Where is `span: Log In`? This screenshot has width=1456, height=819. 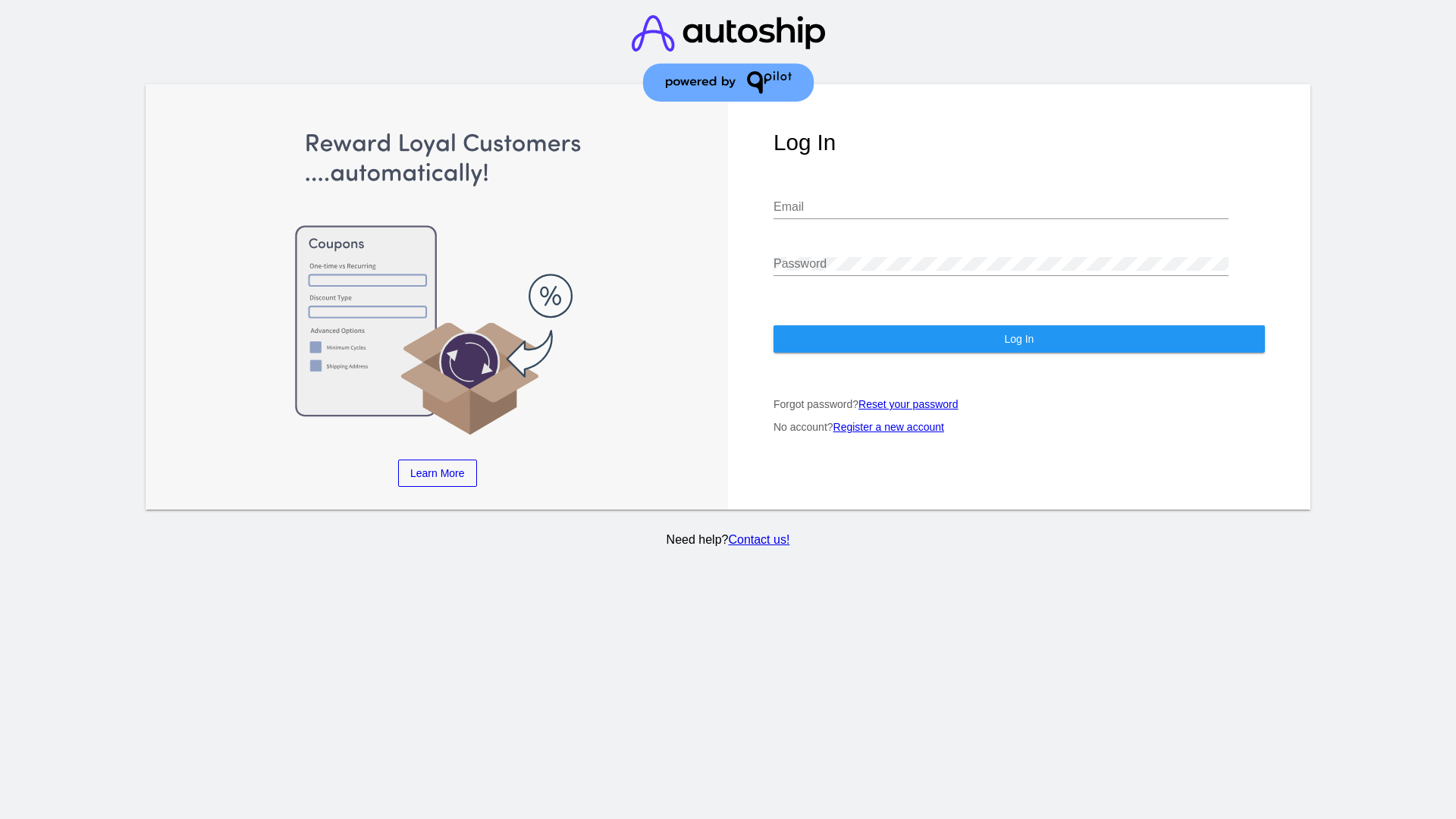
span: Log In is located at coordinates (1019, 339).